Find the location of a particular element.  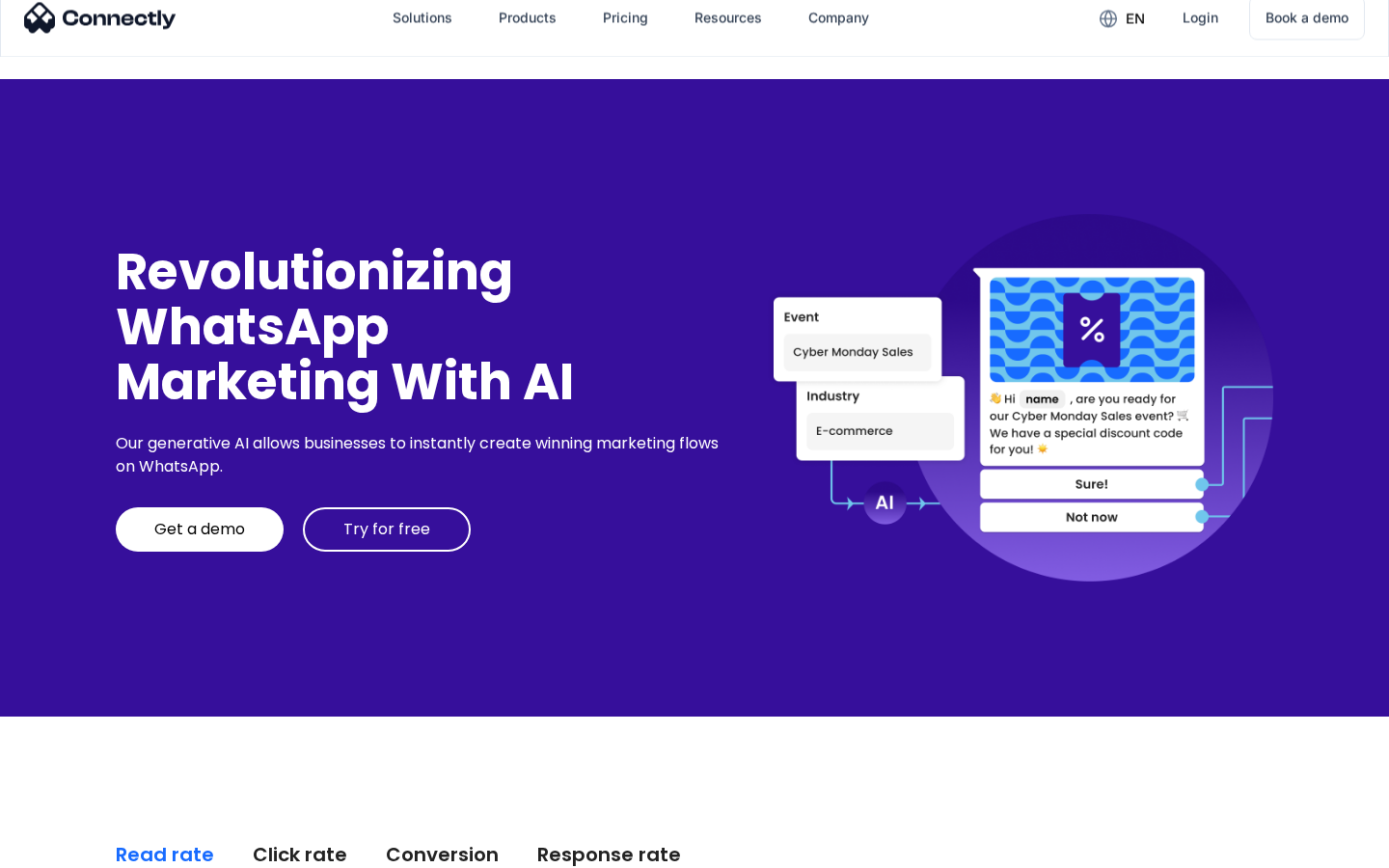

div: Conversion is located at coordinates (442, 854).